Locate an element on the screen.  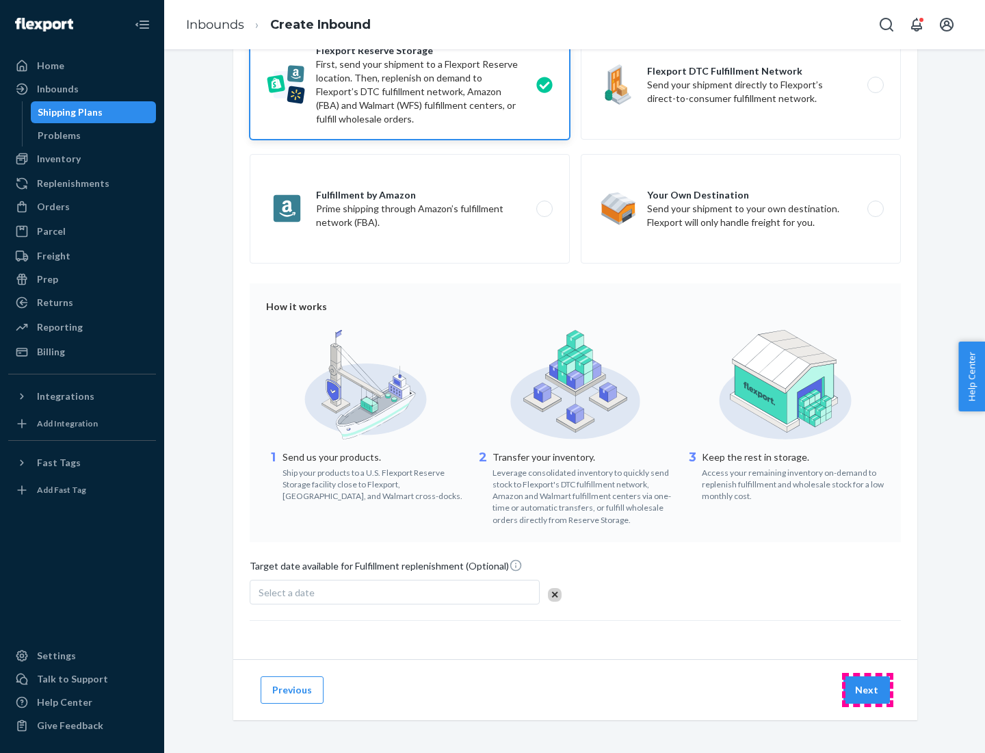
div: Leverage consolidated inventory to quickly send stock to Flexport's DTC fulfillment network, Amaz... is located at coordinates (584, 495).